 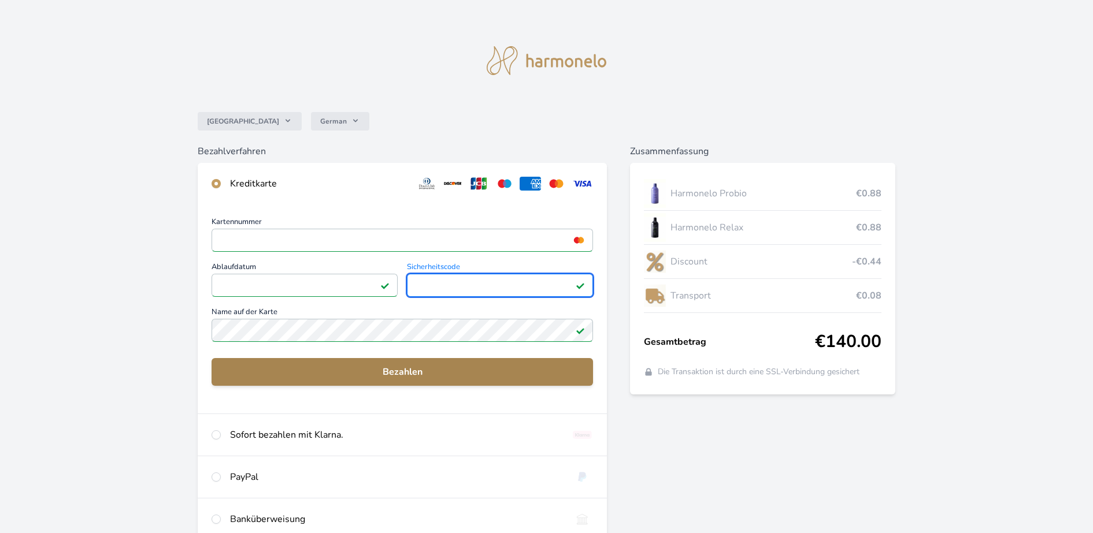 What do you see at coordinates (866, 262) in the screenshot?
I see `span: -€0.44` at bounding box center [866, 262].